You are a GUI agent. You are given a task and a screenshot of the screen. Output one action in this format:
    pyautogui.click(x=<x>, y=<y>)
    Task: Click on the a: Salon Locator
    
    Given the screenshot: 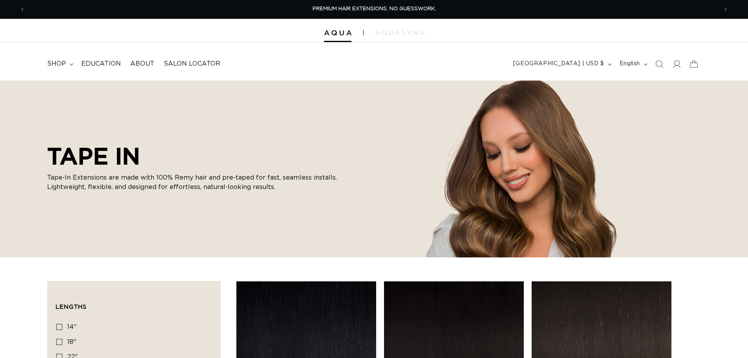 What is the action you would take?
    pyautogui.click(x=192, y=64)
    